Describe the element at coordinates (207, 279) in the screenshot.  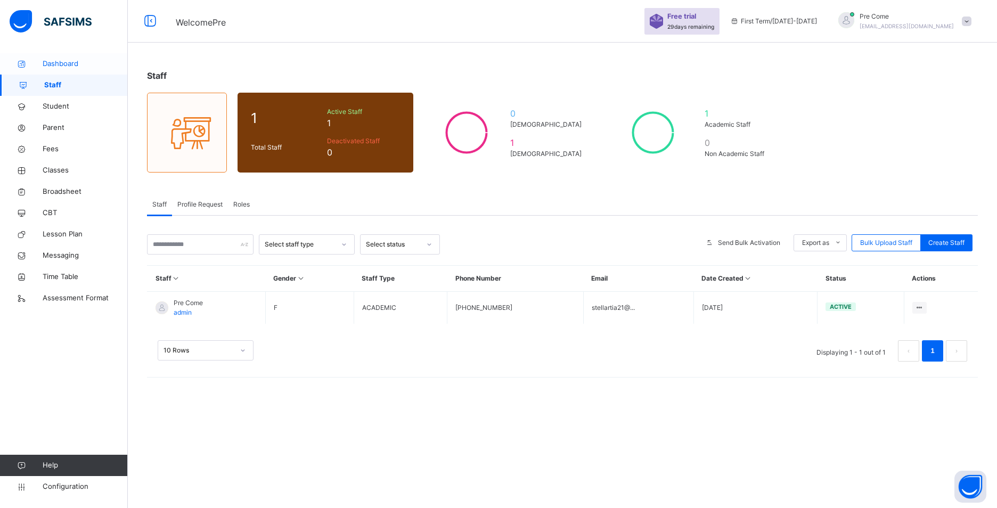
I see `th: Staff` at that location.